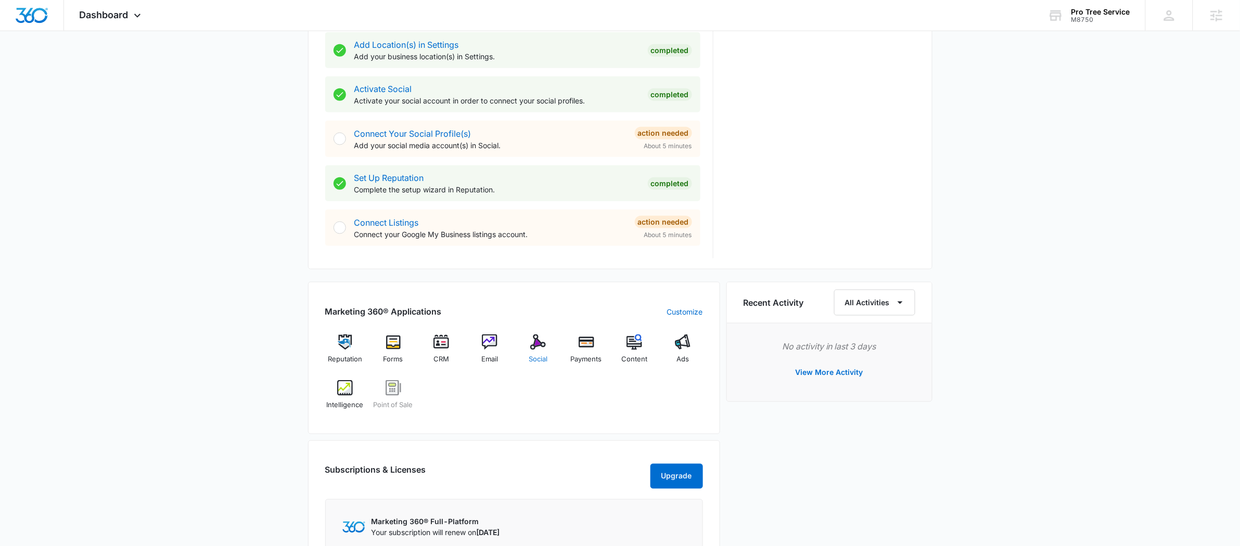  Describe the element at coordinates (1100, 12) in the screenshot. I see `div: account name` at that location.